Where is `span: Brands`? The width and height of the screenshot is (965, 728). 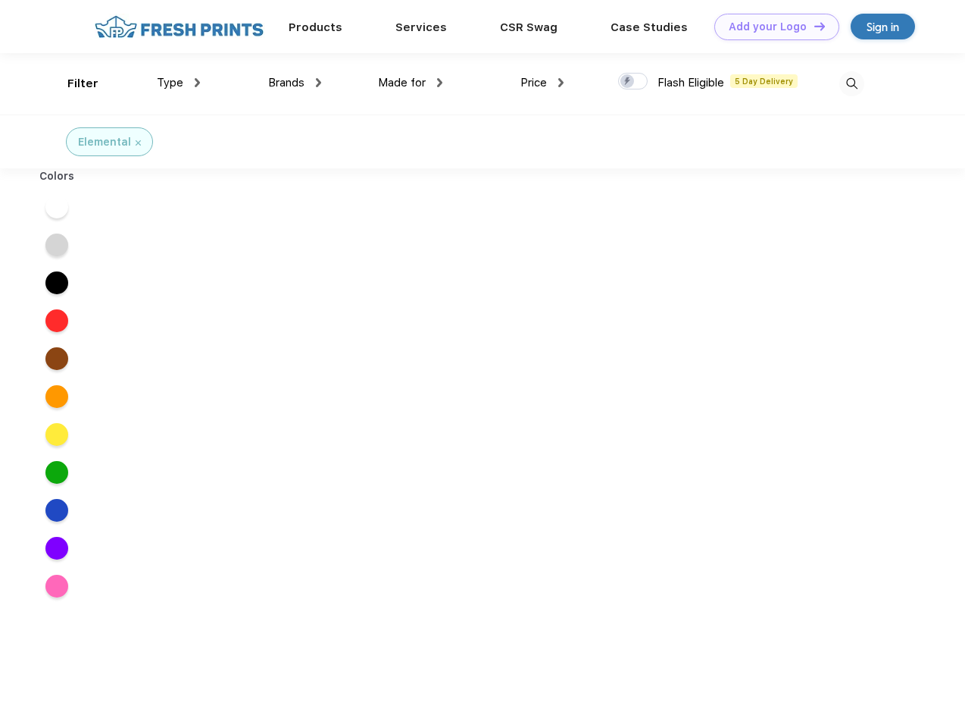
span: Brands is located at coordinates (286, 83).